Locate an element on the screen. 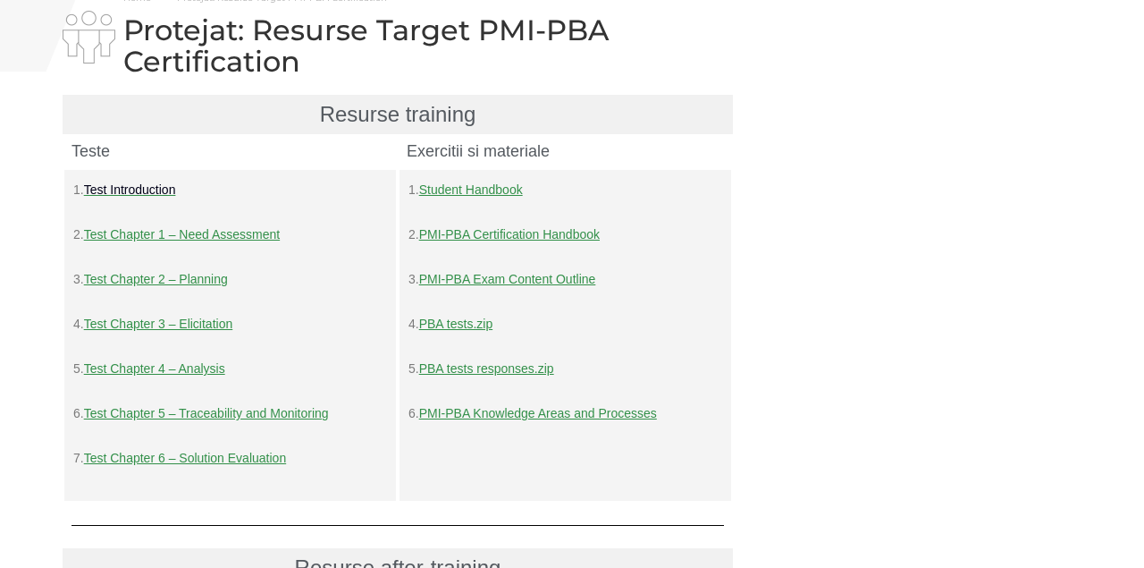  h1: Protejat: Resurse Target PMI-PBA Certification is located at coordinates (398, 46).